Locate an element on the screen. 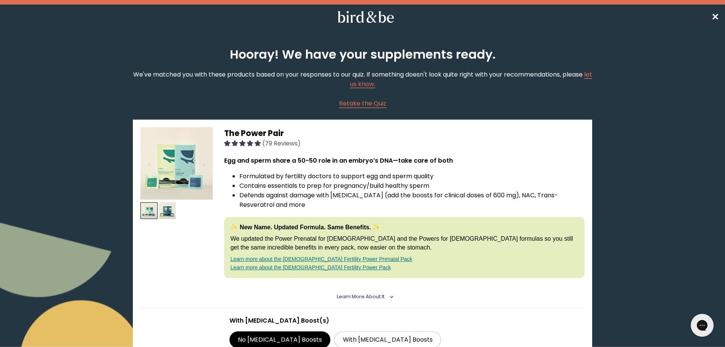 The width and height of the screenshot is (725, 347). h2: Hooray! We have your supplements ready. is located at coordinates (363, 54).